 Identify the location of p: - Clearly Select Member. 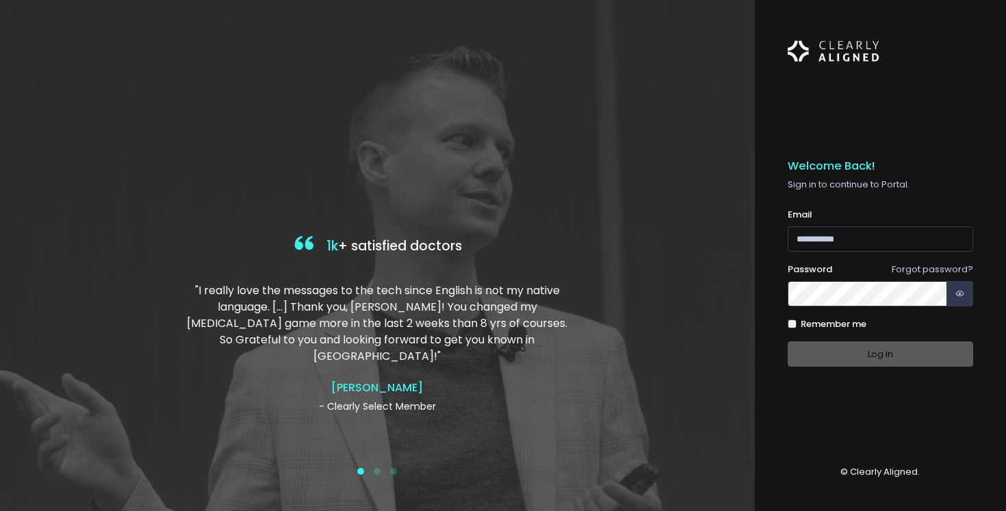
(377, 407).